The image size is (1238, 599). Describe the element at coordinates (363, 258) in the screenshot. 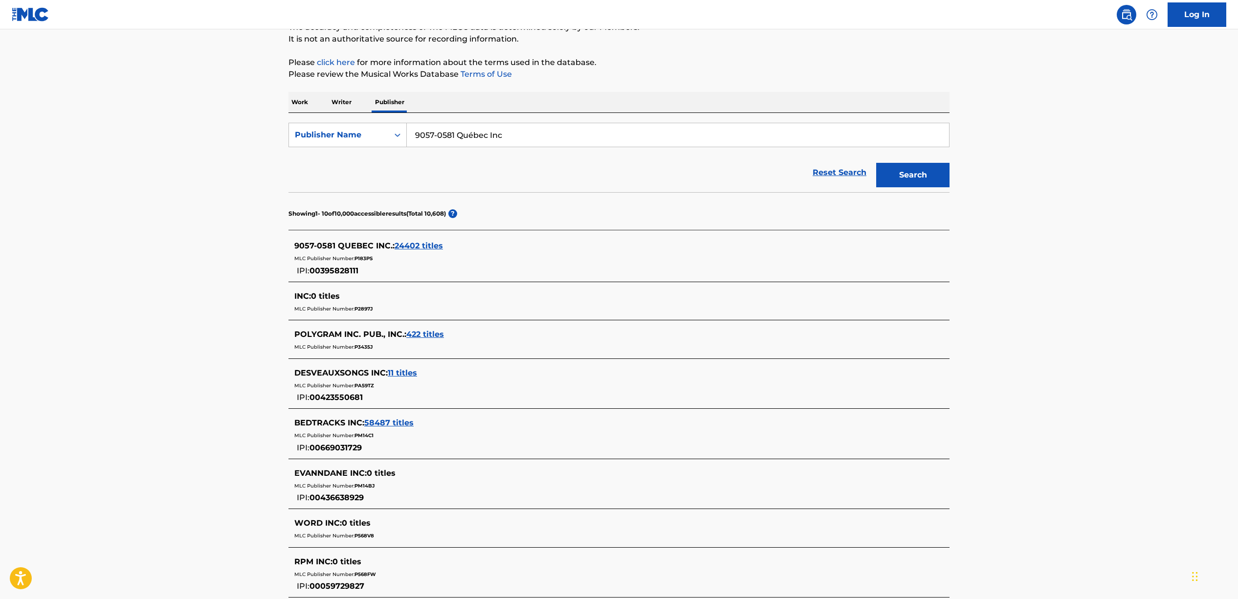

I see `span: P183PS` at that location.